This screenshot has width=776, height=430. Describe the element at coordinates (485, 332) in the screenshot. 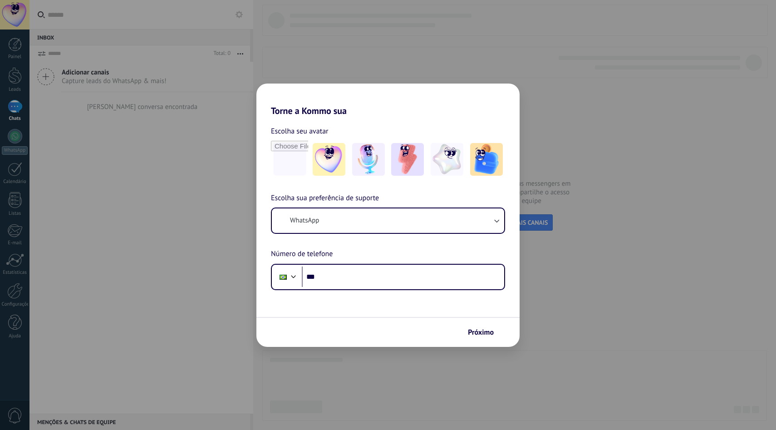

I see `button: Próximo` at that location.